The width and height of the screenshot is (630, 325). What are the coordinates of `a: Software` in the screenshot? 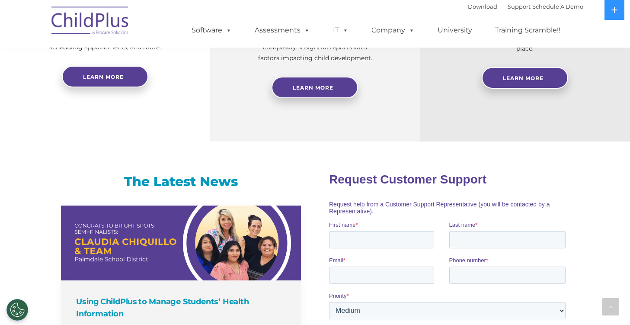 It's located at (211, 30).